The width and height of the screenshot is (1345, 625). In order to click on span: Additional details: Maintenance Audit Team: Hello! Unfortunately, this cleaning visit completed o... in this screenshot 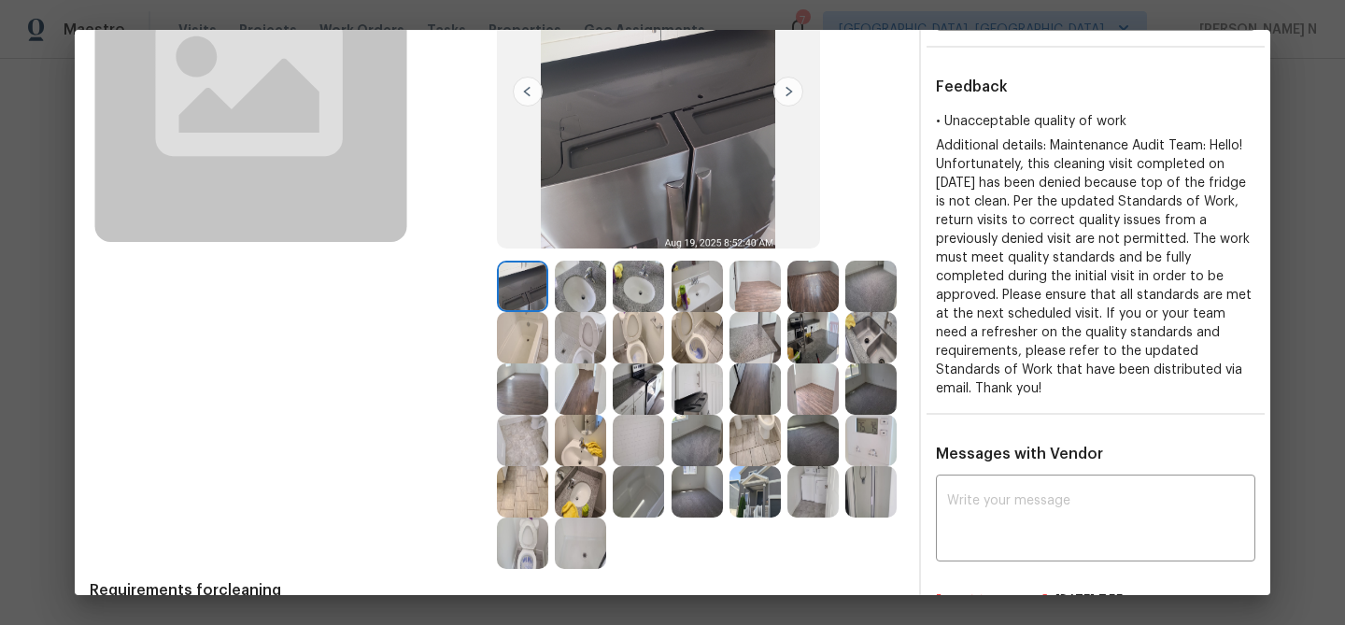, I will do `click(1094, 267)`.